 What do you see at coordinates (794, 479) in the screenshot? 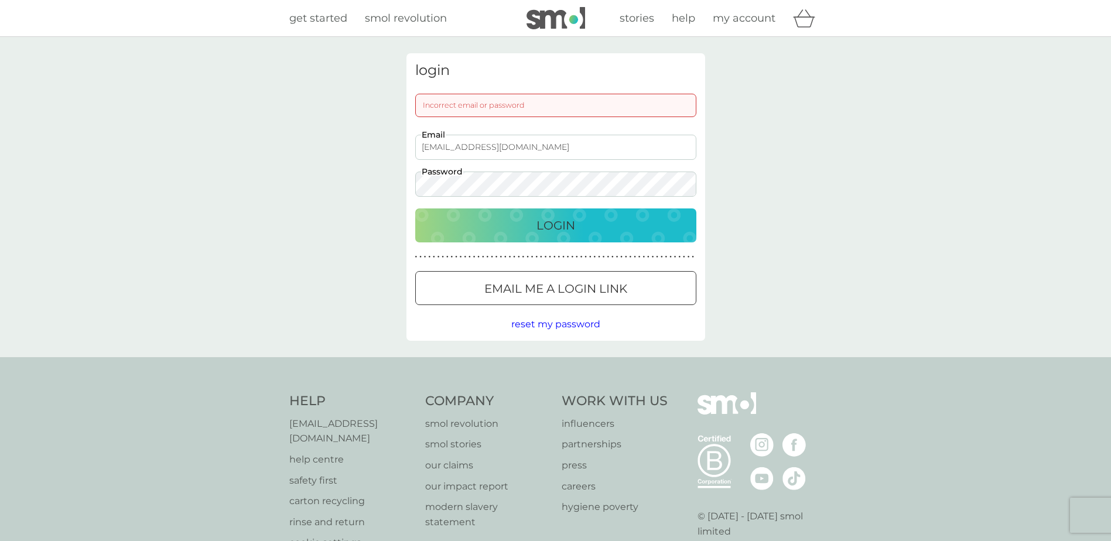
I see `img: visit the smol Tiktok page` at bounding box center [794, 479].